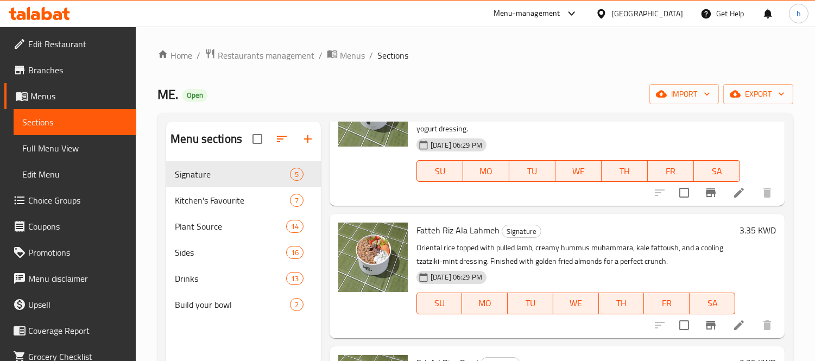 This screenshot has height=361, width=815. Describe the element at coordinates (232, 200) in the screenshot. I see `span: Kitchen's Favourite` at that location.